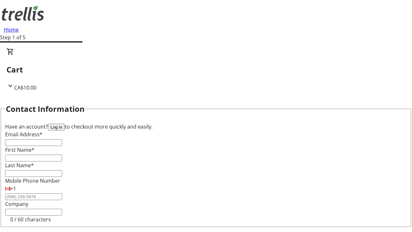  Describe the element at coordinates (24, 134) in the screenshot. I see `label: Email Address*` at that location.